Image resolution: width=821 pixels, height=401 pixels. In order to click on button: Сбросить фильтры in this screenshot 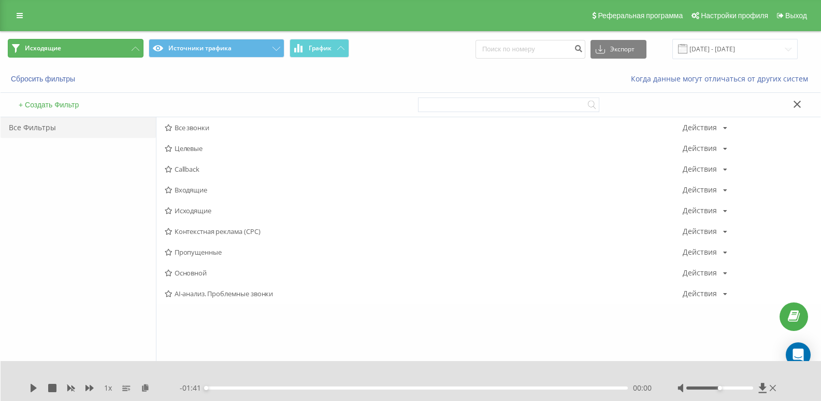, I will do `click(44, 79)`.